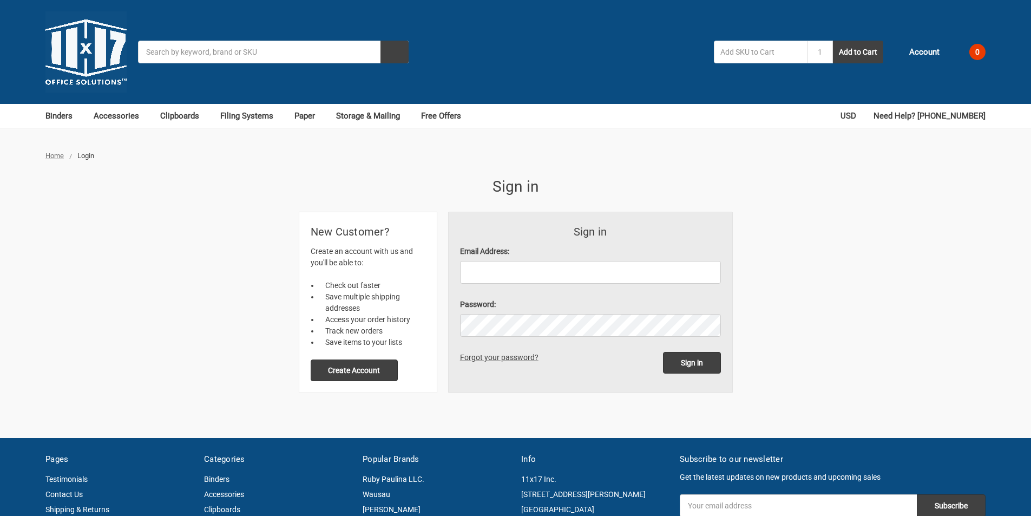 The image size is (1031, 516). Describe the element at coordinates (376, 494) in the screenshot. I see `a: Wausau` at that location.